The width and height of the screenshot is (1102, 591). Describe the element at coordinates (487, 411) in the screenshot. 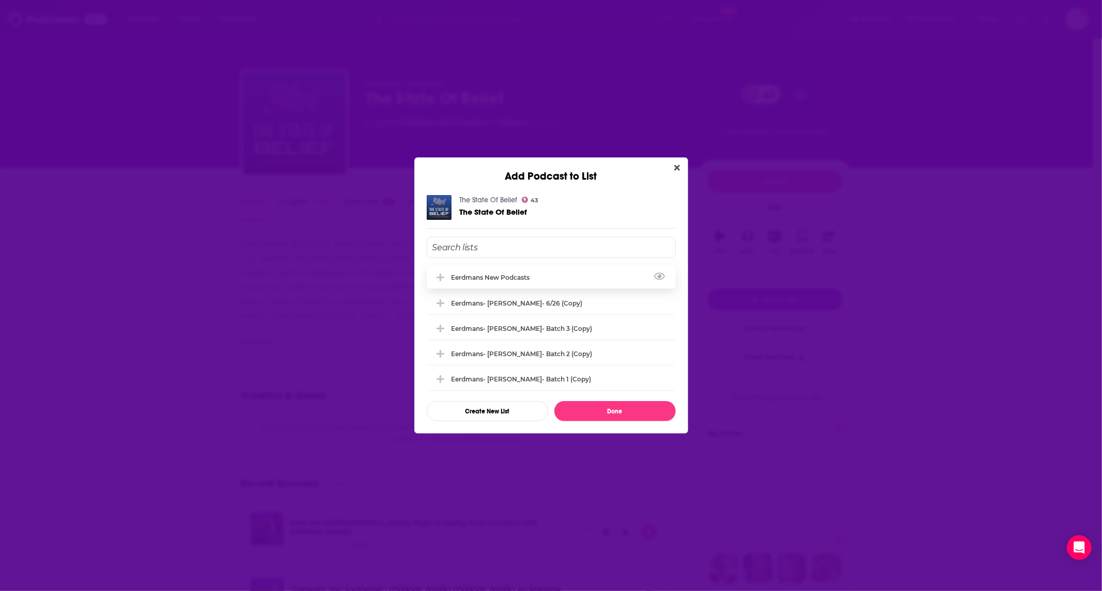

I see `button: Create New List` at that location.